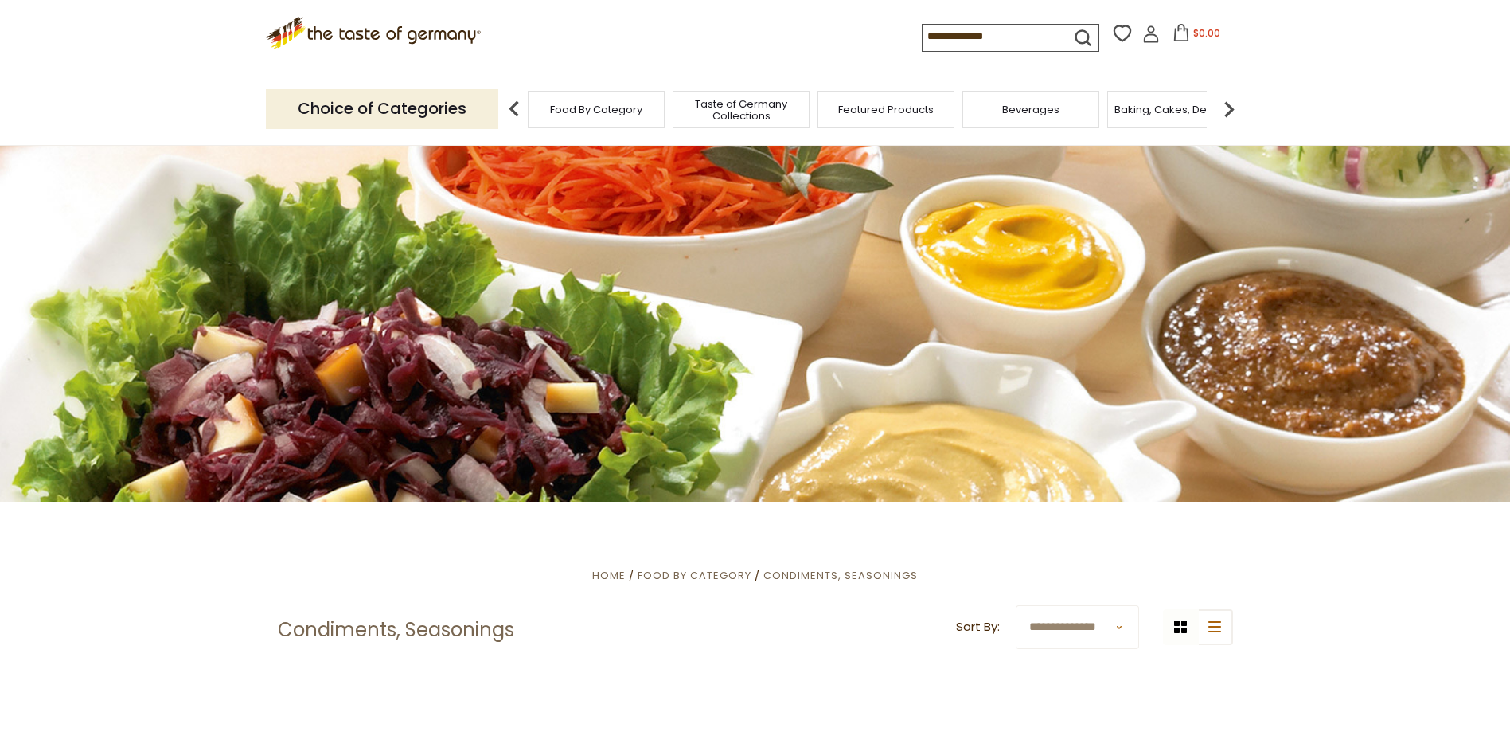 The image size is (1510, 736). What do you see at coordinates (886, 109) in the screenshot?
I see `a: Featured Products` at bounding box center [886, 109].